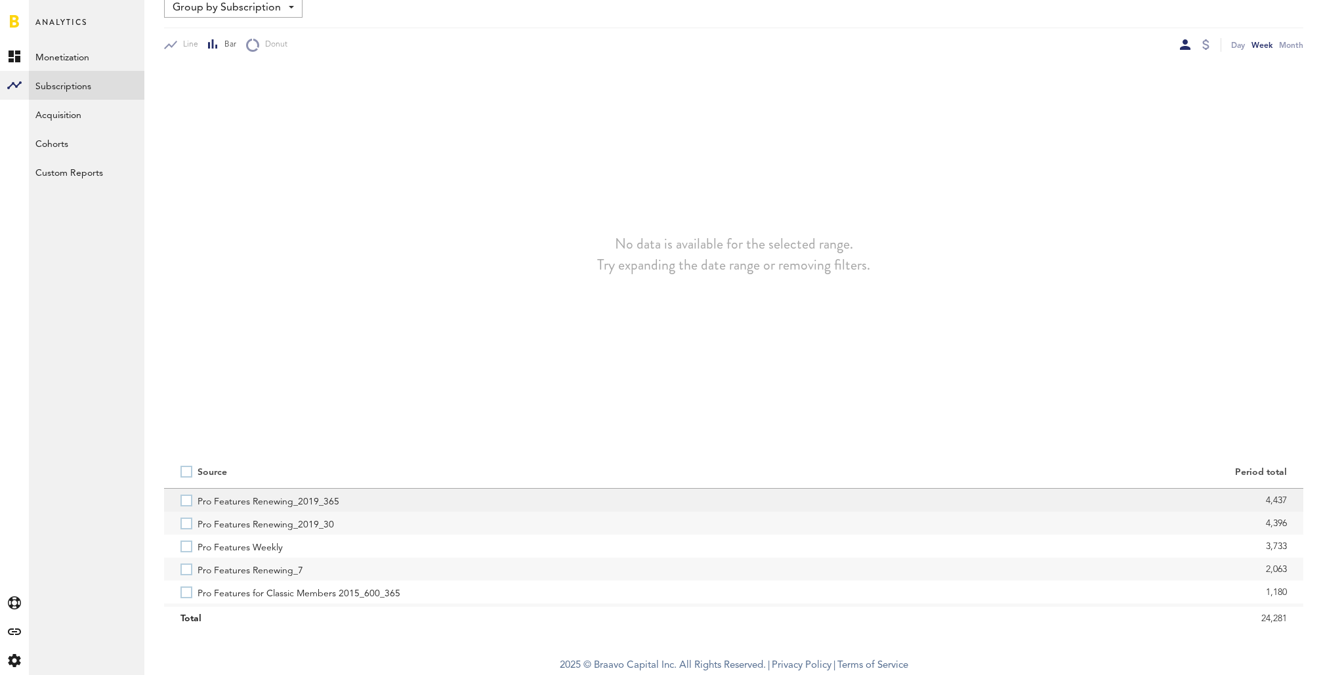 The height and width of the screenshot is (675, 1323). Describe the element at coordinates (801, 665) in the screenshot. I see `a: Privacy Policy` at that location.